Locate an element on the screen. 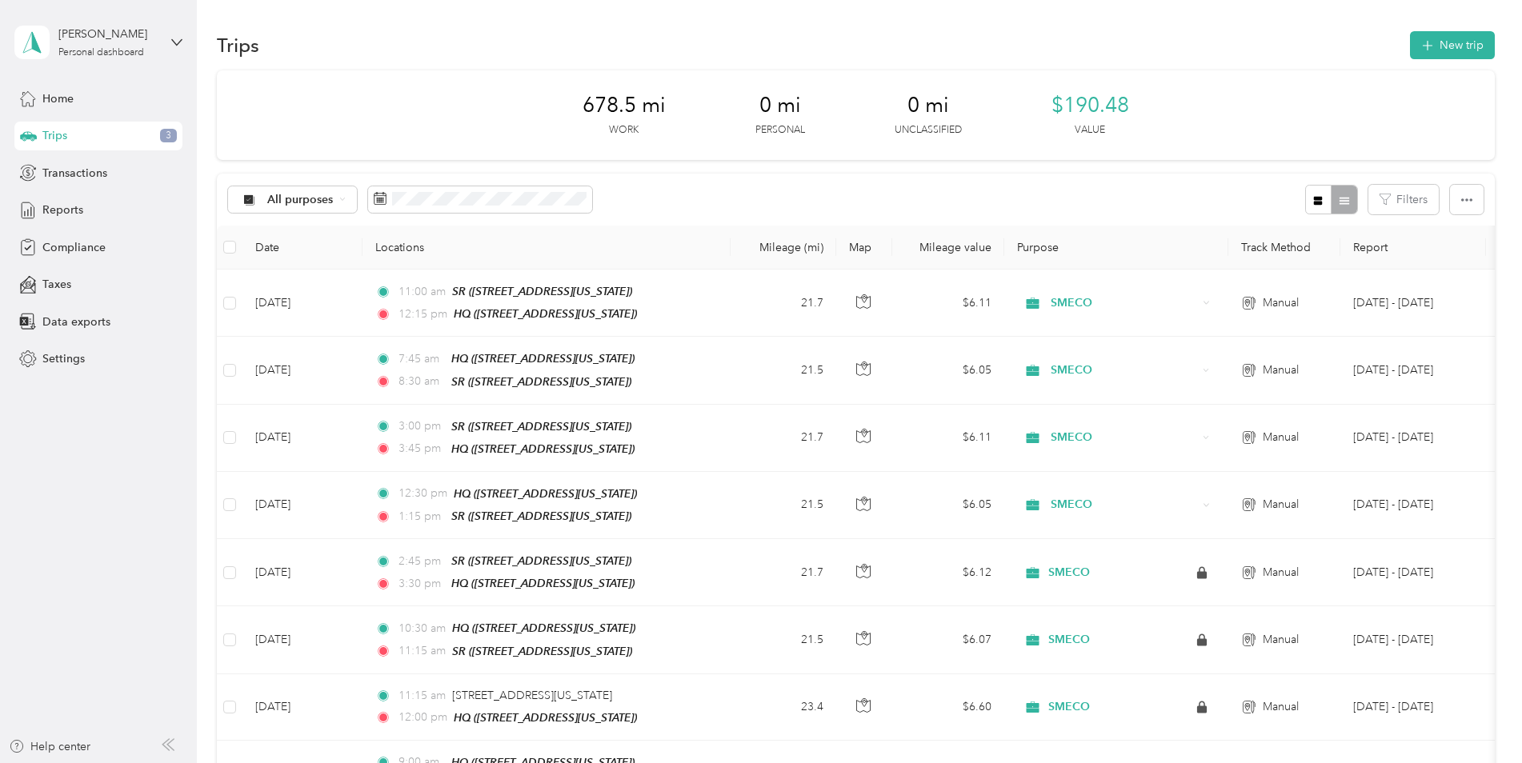  p: Work is located at coordinates (623, 130).